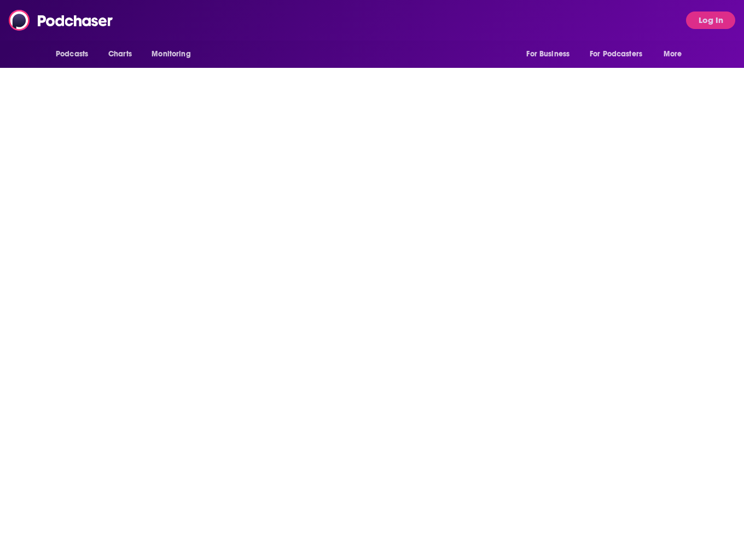  I want to click on button: Log In, so click(711, 20).